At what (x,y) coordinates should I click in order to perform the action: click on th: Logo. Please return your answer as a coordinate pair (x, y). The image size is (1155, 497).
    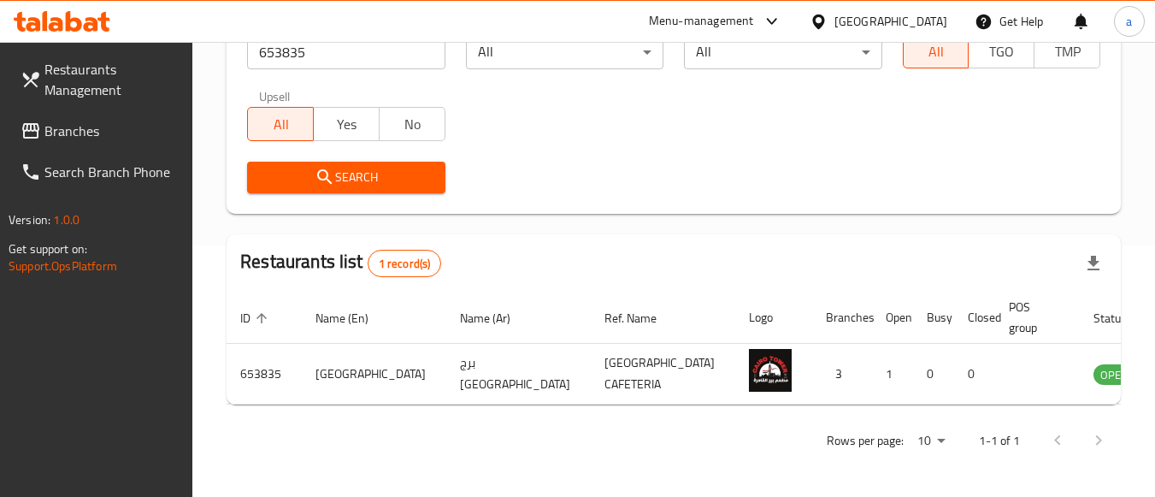
    Looking at the image, I should click on (774, 317).